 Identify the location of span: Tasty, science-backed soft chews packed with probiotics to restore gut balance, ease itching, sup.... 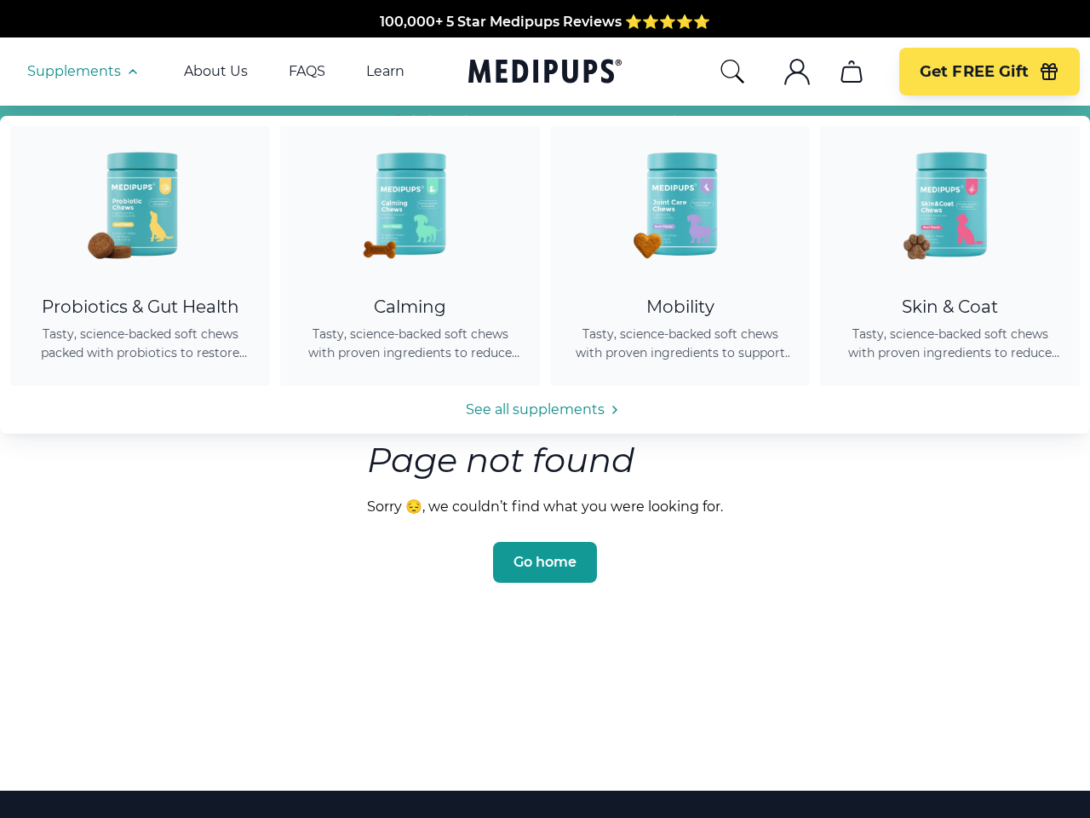
(140, 343).